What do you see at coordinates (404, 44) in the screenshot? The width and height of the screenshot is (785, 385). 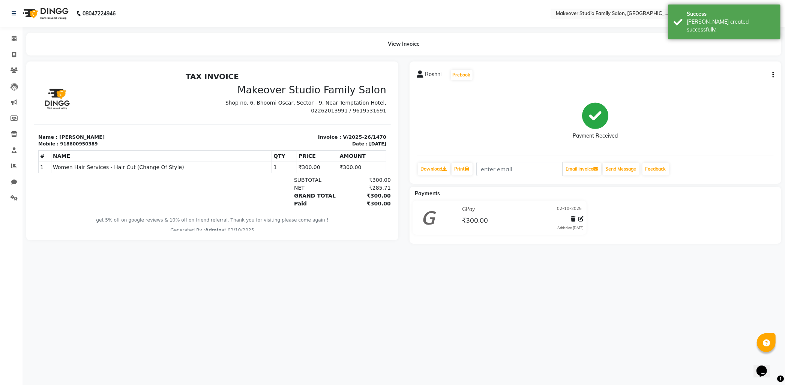 I see `div: View Invoice` at bounding box center [404, 44].